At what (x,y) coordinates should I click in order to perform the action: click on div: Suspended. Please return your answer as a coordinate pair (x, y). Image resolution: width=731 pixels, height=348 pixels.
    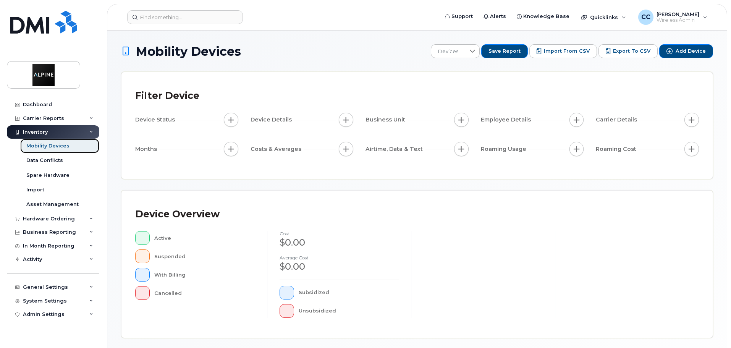
    Looking at the image, I should click on (205, 256).